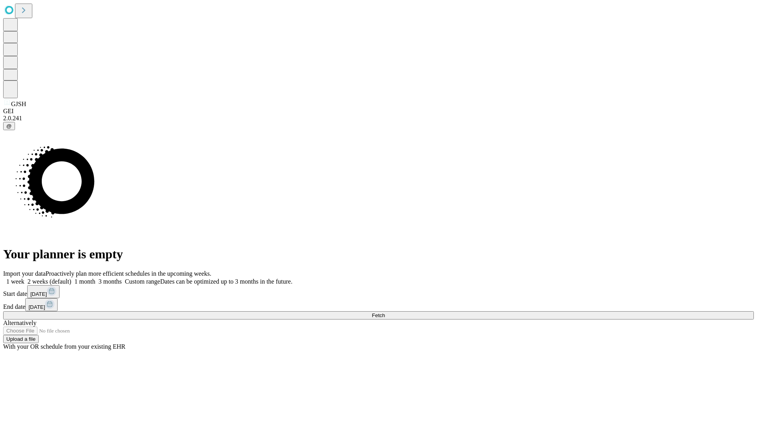  What do you see at coordinates (19, 104) in the screenshot?
I see `span: GJSH` at bounding box center [19, 104].